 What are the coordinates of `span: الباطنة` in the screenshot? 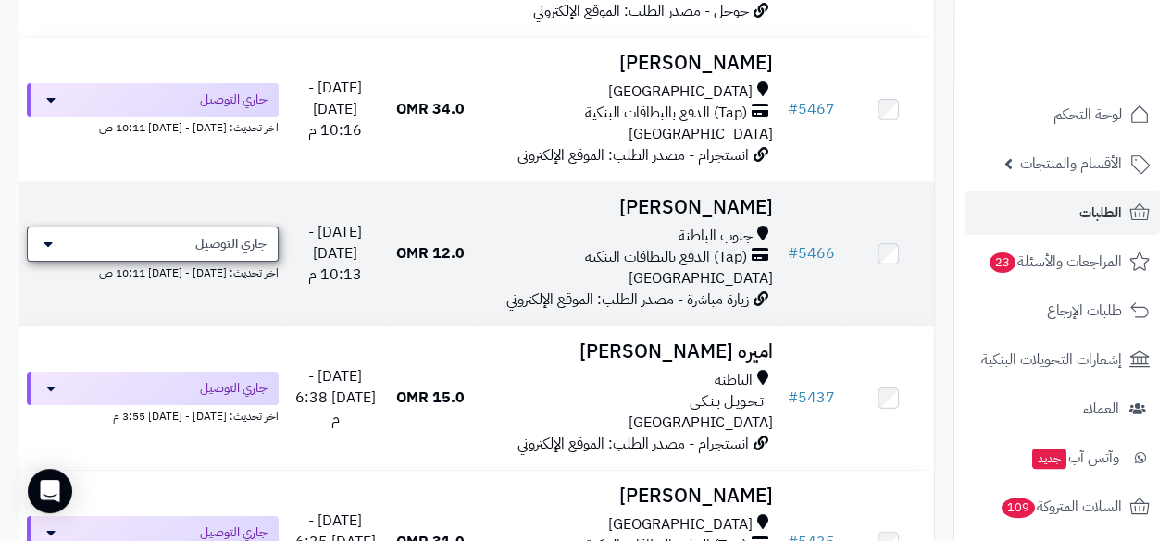 It's located at (733, 380).